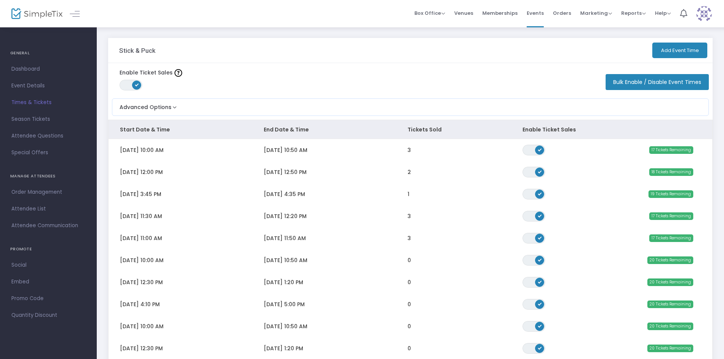  I want to click on th: Enable Ticket Sales, so click(554, 129).